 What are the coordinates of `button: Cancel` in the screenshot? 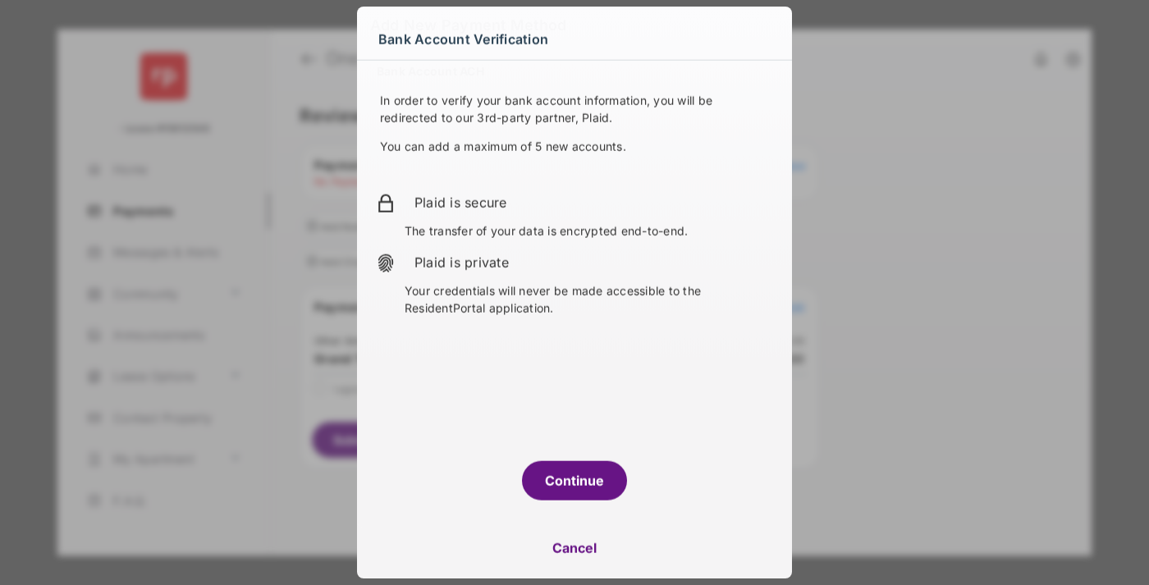 It's located at (575, 548).